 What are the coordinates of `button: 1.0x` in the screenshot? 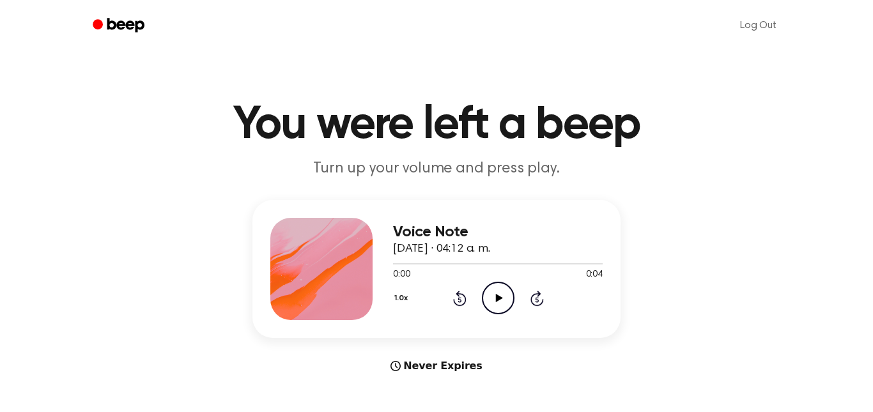 It's located at (402, 298).